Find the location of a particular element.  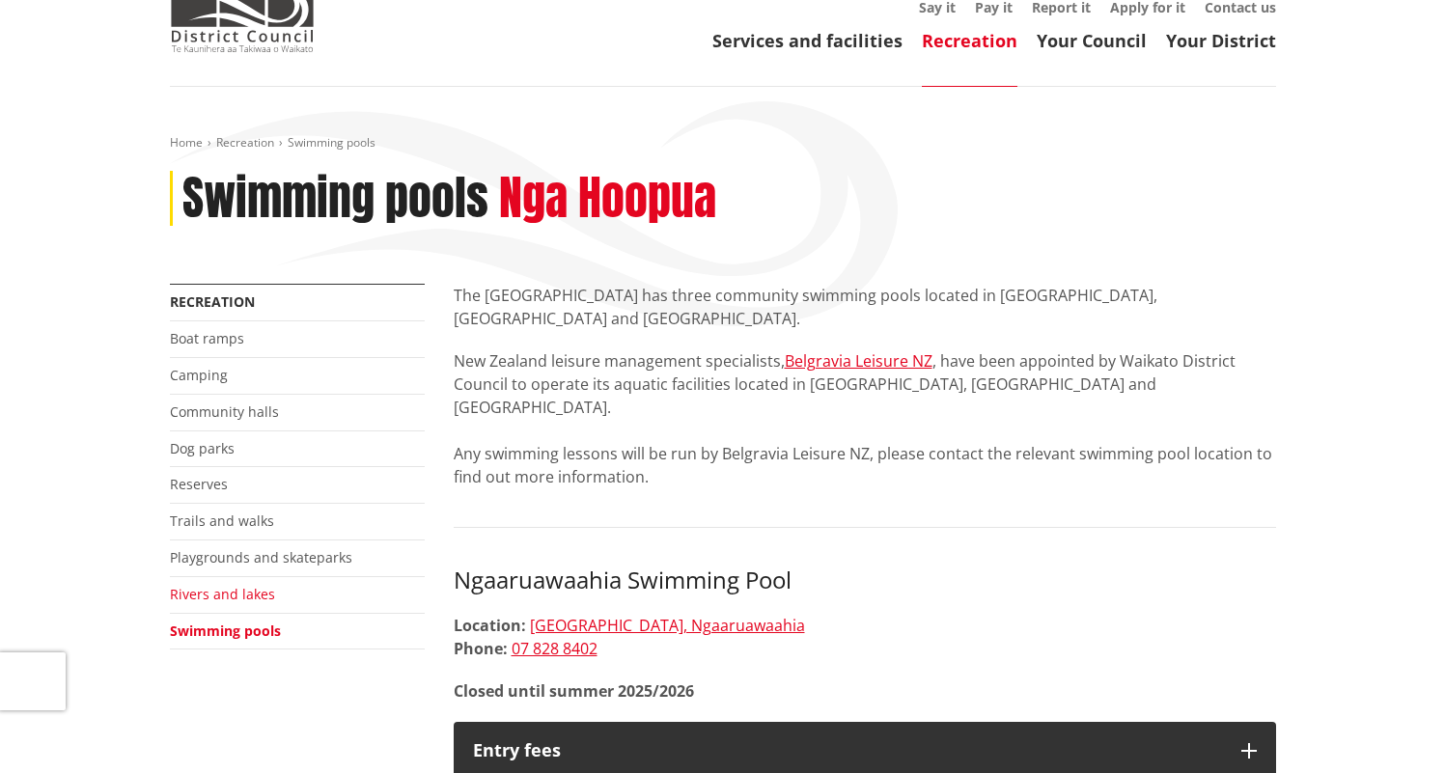

h1: Swimming pools is located at coordinates (335, 199).